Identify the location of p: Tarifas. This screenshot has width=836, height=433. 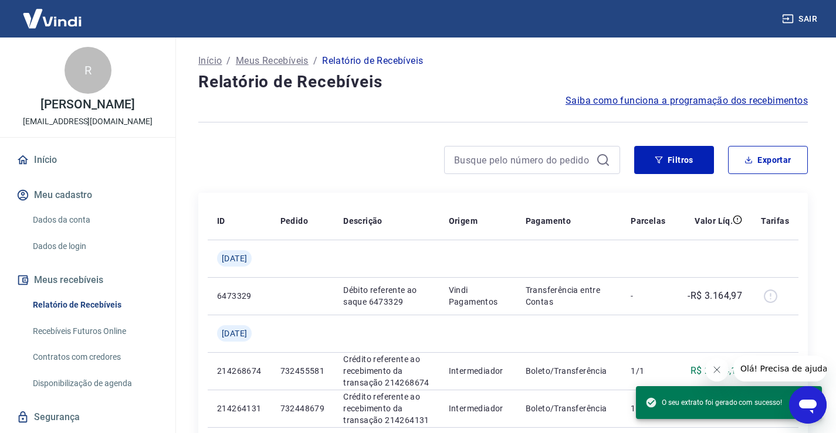
(775, 221).